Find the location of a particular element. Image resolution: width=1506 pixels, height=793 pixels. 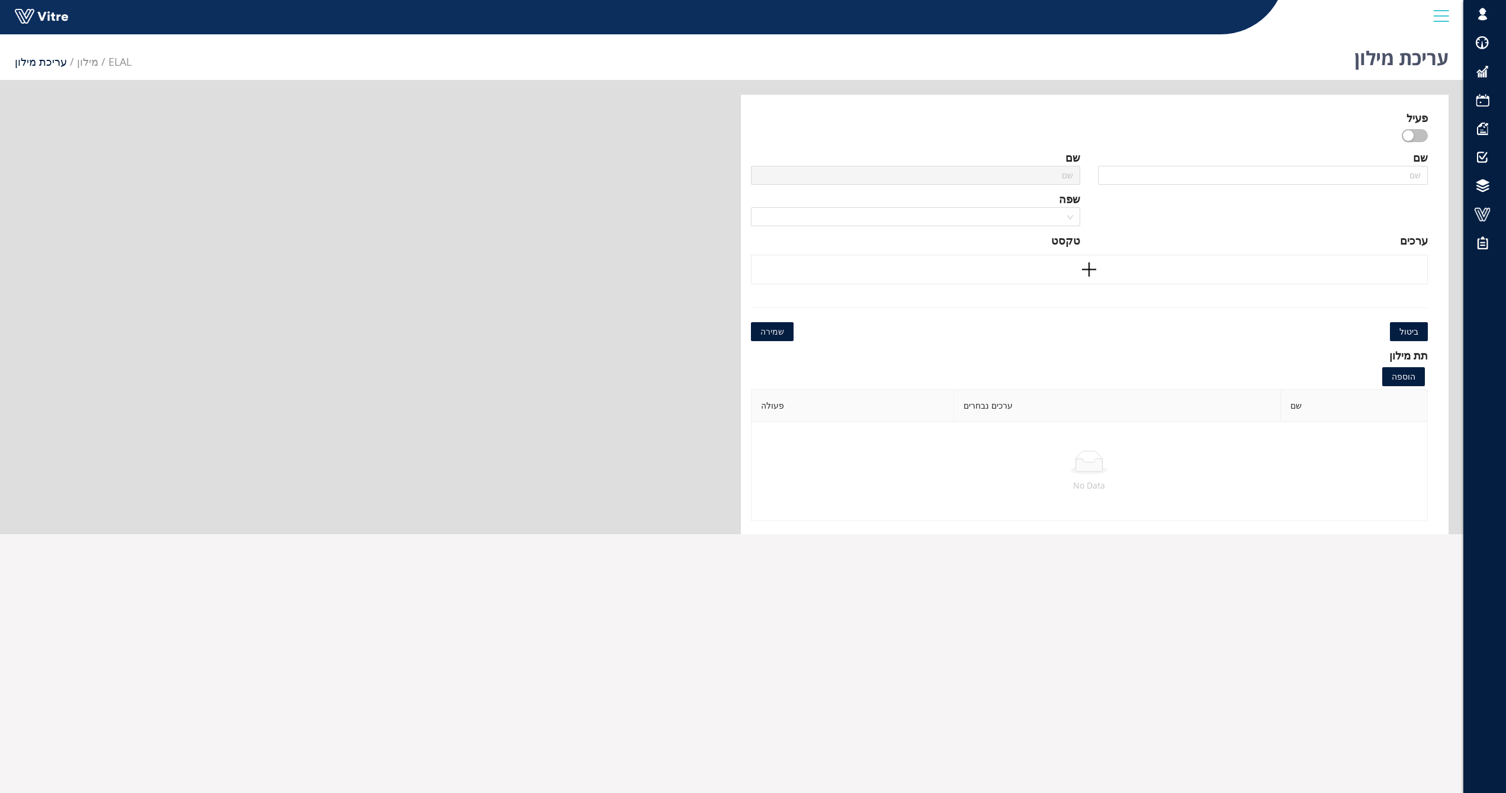

span: plus is located at coordinates (1089, 269).